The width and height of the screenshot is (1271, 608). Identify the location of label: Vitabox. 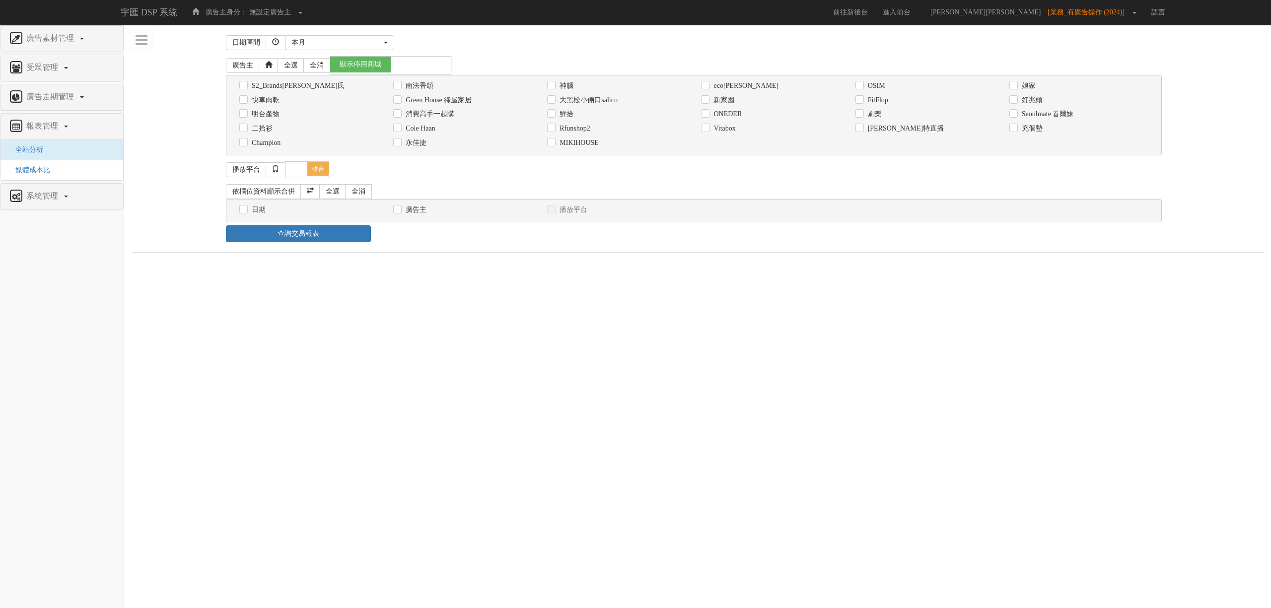
(723, 129).